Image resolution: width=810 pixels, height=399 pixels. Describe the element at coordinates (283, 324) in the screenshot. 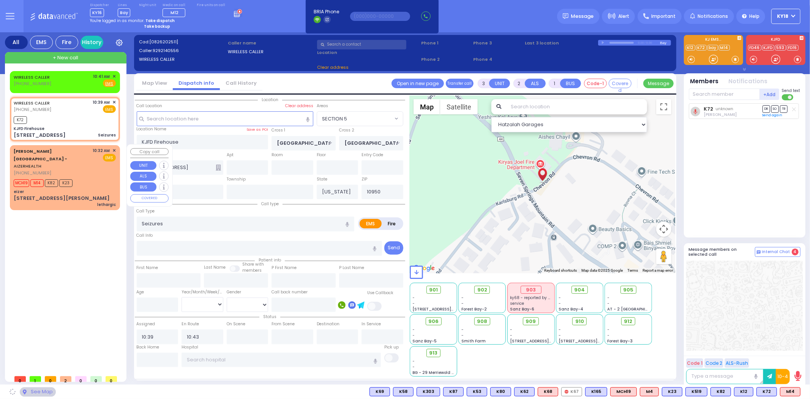

I see `label: From Scene` at that location.